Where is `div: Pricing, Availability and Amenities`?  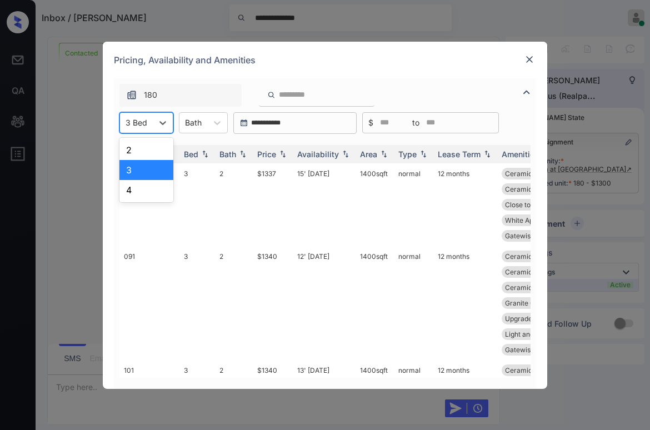 div: Pricing, Availability and Amenities is located at coordinates (325, 60).